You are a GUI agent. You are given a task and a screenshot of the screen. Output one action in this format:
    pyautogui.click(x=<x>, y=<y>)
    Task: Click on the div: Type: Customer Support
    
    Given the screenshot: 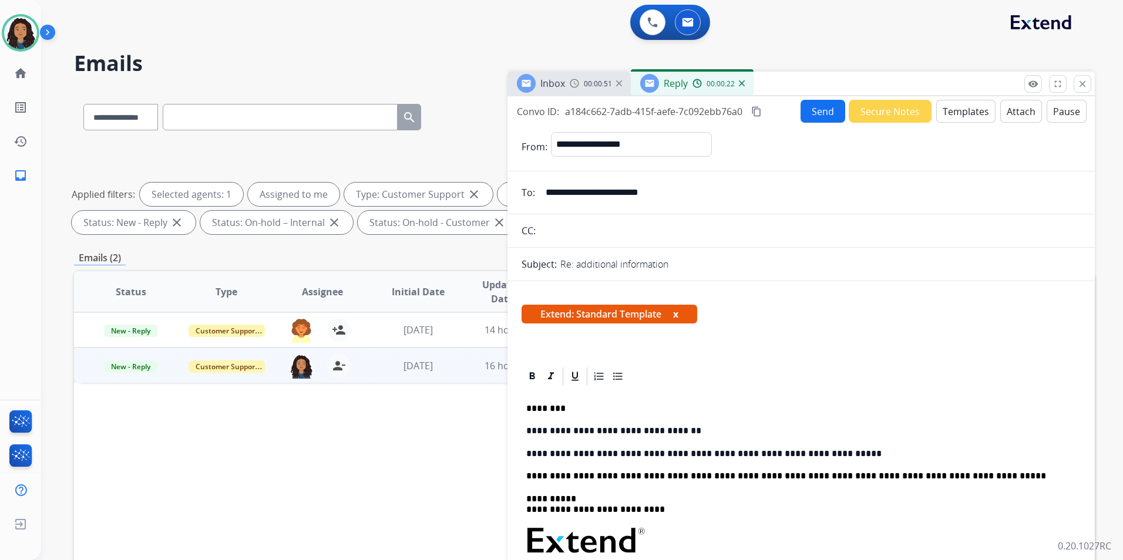 What is the action you would take?
    pyautogui.click(x=418, y=194)
    